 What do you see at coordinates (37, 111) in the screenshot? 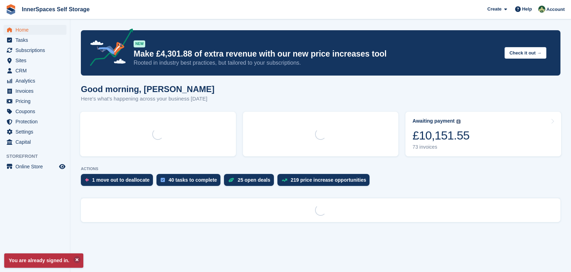
I see `span: Coupons` at bounding box center [37, 111].